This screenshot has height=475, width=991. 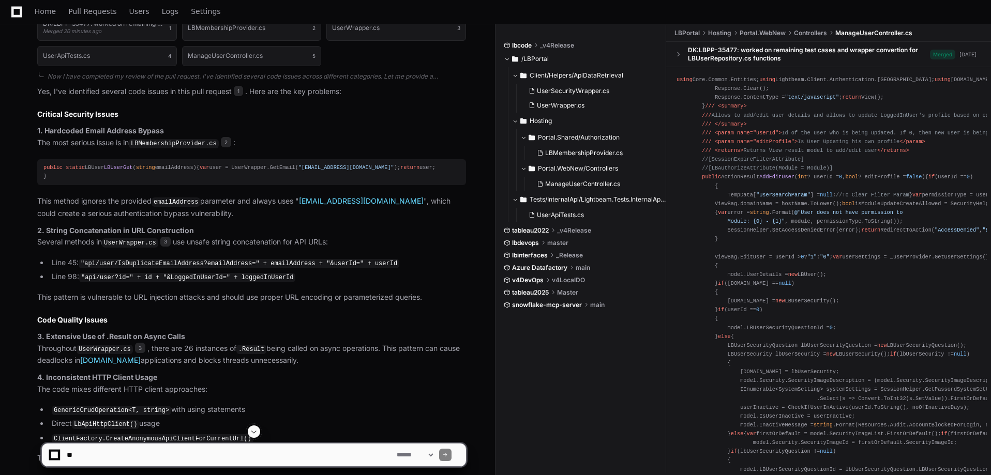 What do you see at coordinates (596, 184) in the screenshot?
I see `button: ManageUserController.cs` at bounding box center [596, 184].